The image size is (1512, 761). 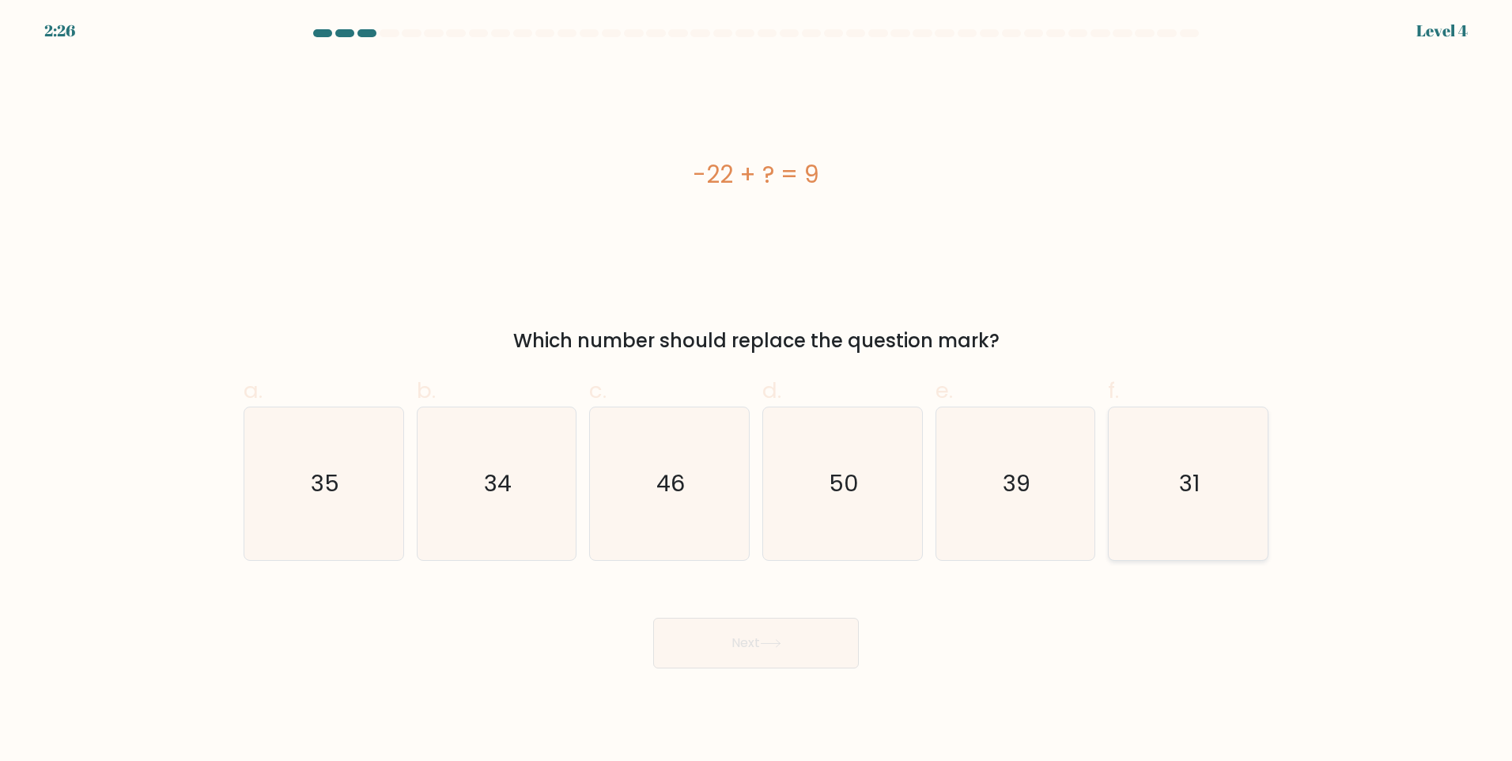 What do you see at coordinates (756, 643) in the screenshot?
I see `button: Next` at bounding box center [756, 643].